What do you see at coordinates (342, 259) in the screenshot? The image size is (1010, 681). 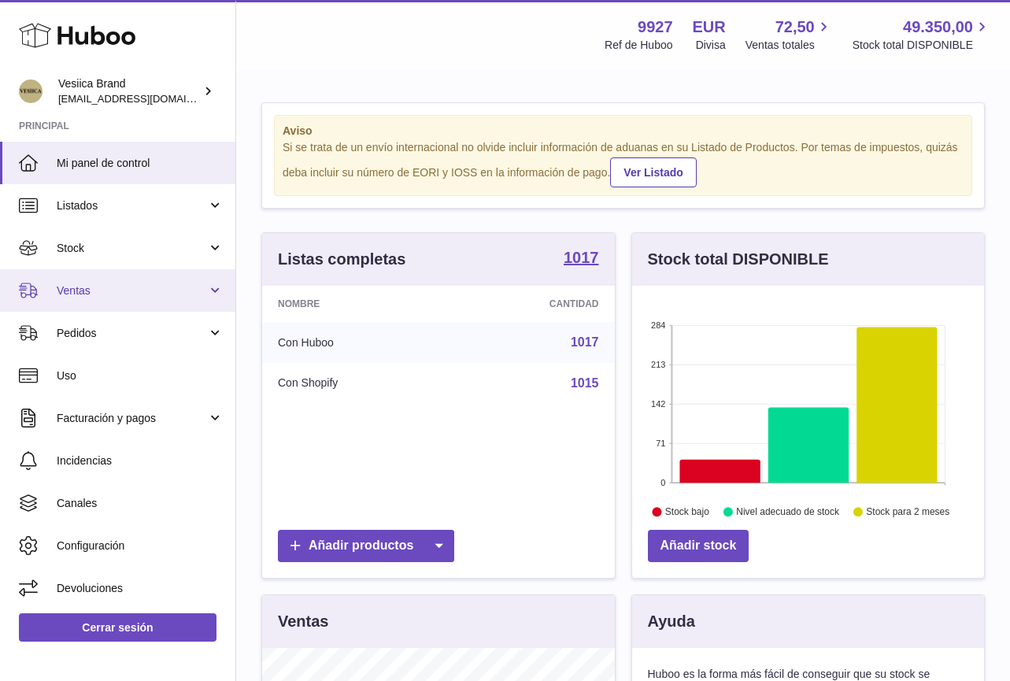 I see `h3: Listas completas` at bounding box center [342, 259].